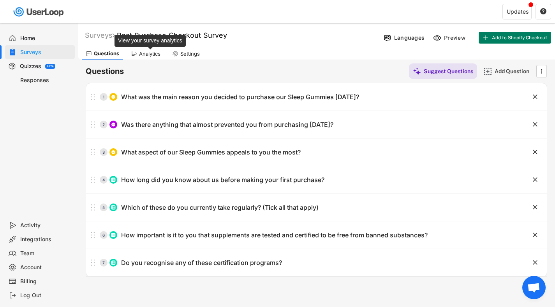 The image size is (555, 307). Describe the element at coordinates (220, 208) in the screenshot. I see `div: Which of these do you currently take regularly? (Tick all that apply)` at that location.